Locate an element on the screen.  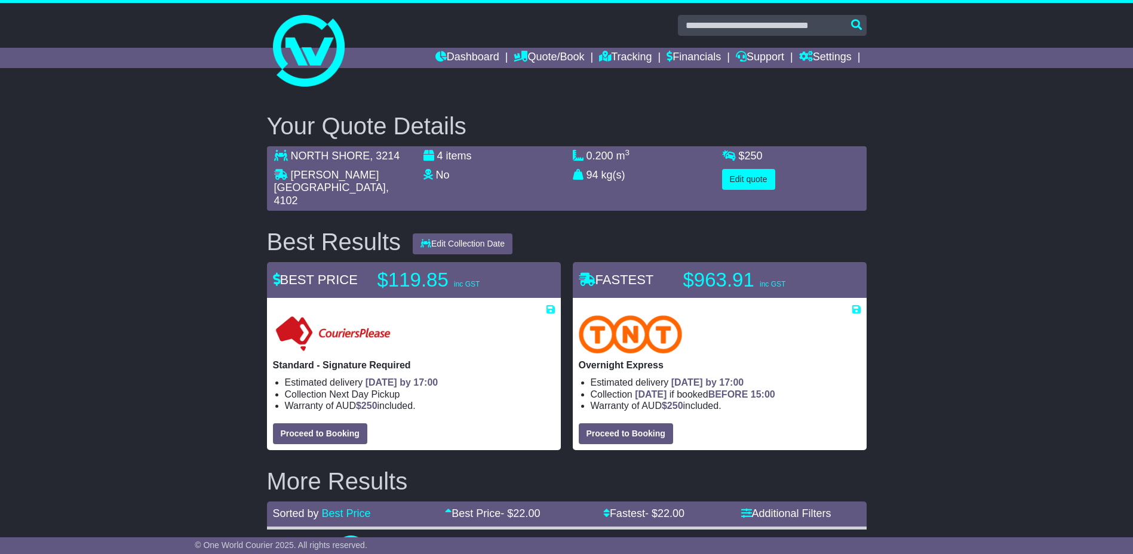
a: Best Price is located at coordinates (346, 513).